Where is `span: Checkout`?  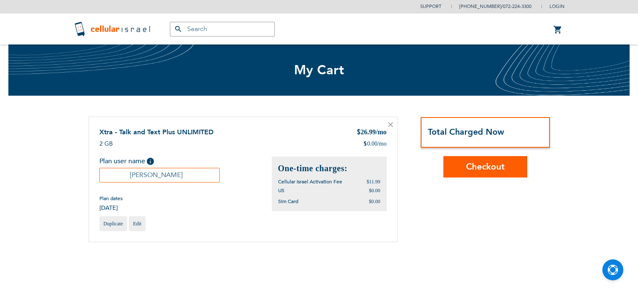 span: Checkout is located at coordinates (485, 167).